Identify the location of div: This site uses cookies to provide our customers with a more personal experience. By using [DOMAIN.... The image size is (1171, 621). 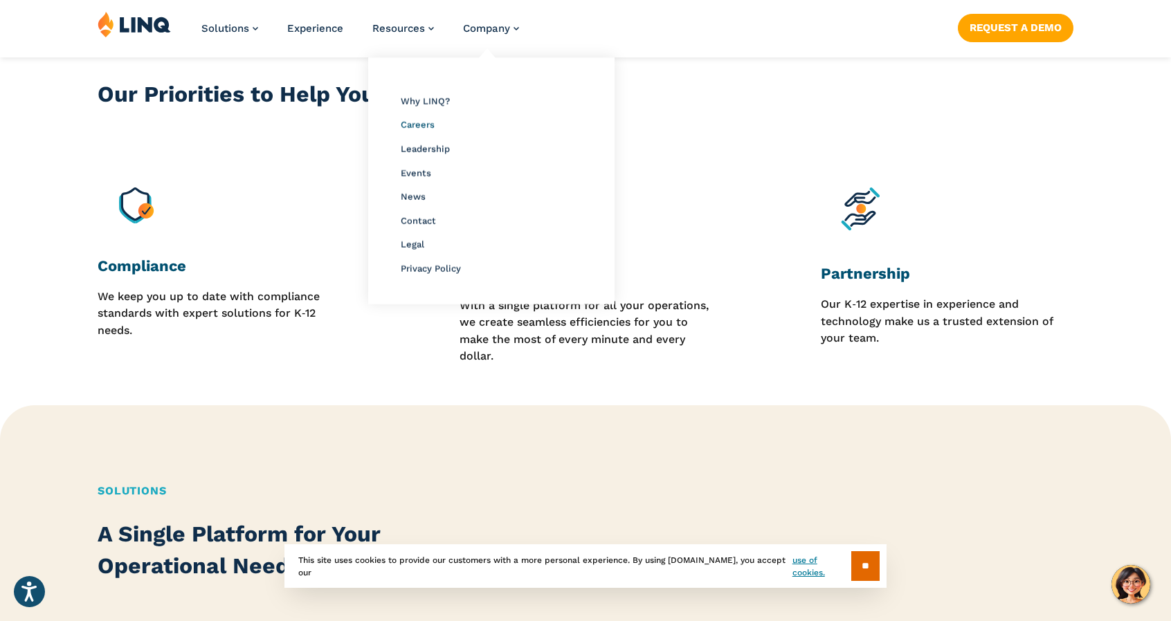
(585, 566).